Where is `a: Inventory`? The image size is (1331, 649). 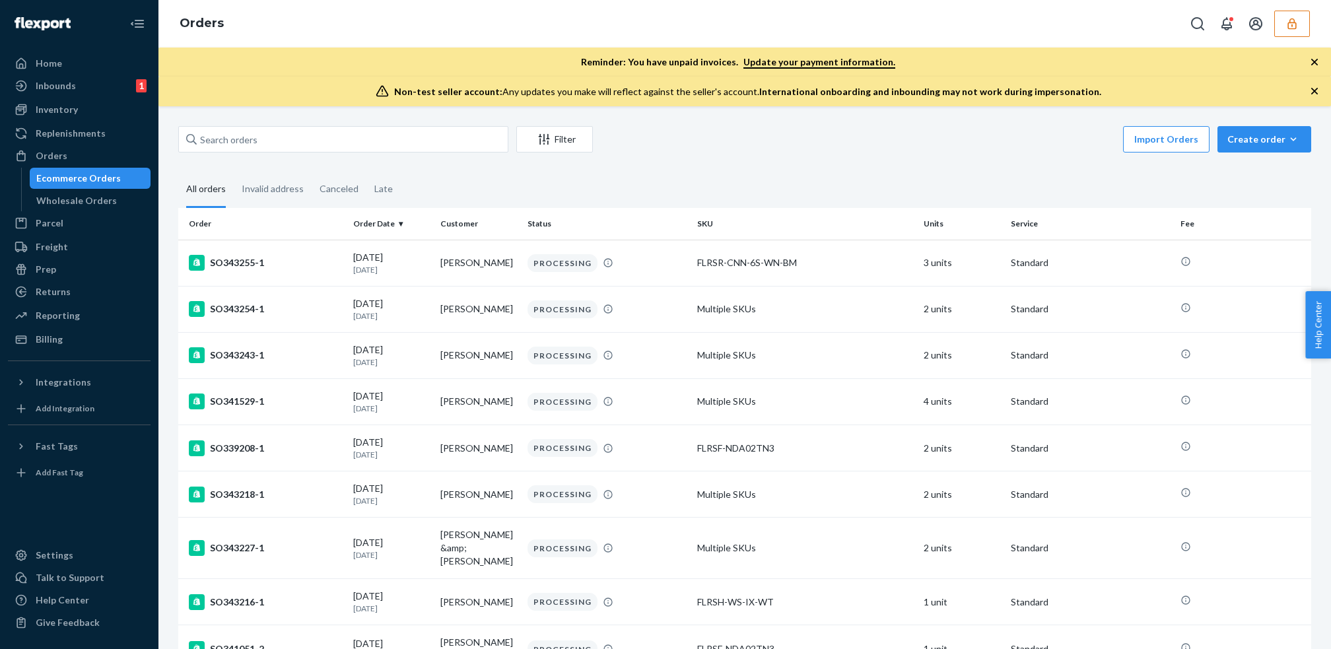 a: Inventory is located at coordinates (79, 110).